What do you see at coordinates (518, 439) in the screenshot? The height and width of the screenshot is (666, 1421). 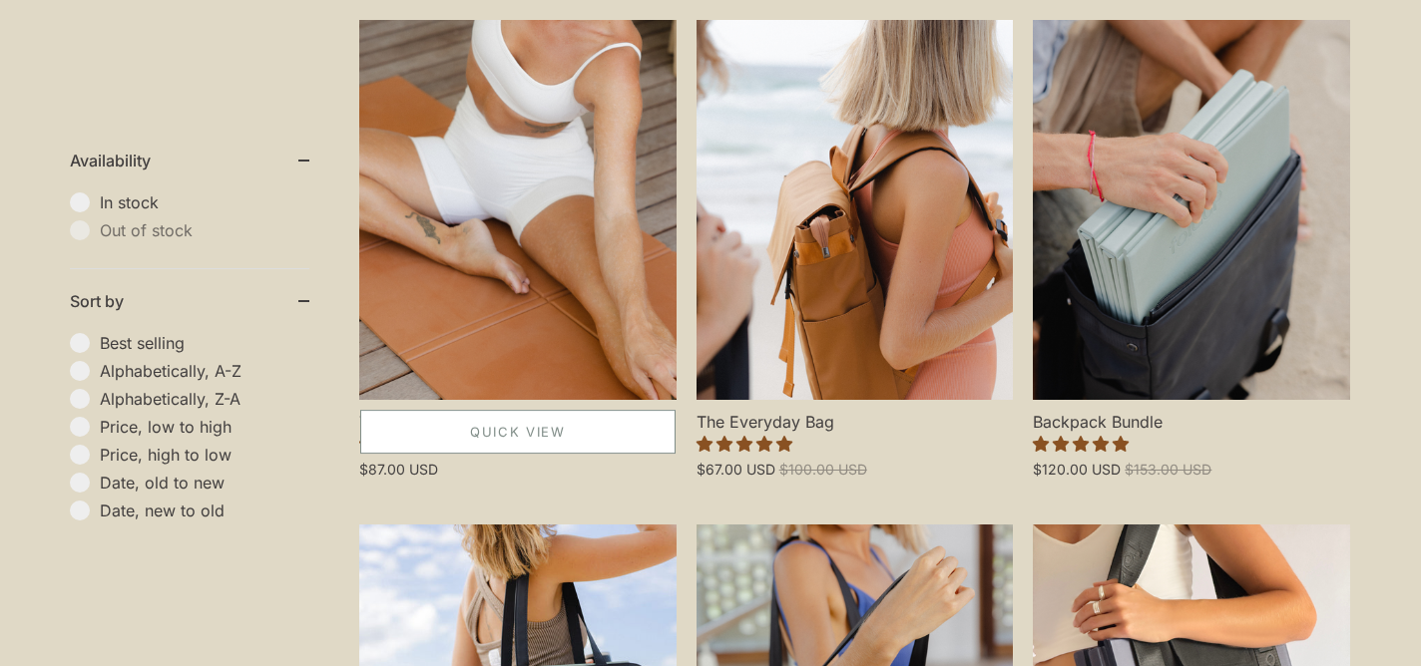 I see `a: The Movement Mat™ 4.86 stars $87.00 USD` at bounding box center [518, 439].